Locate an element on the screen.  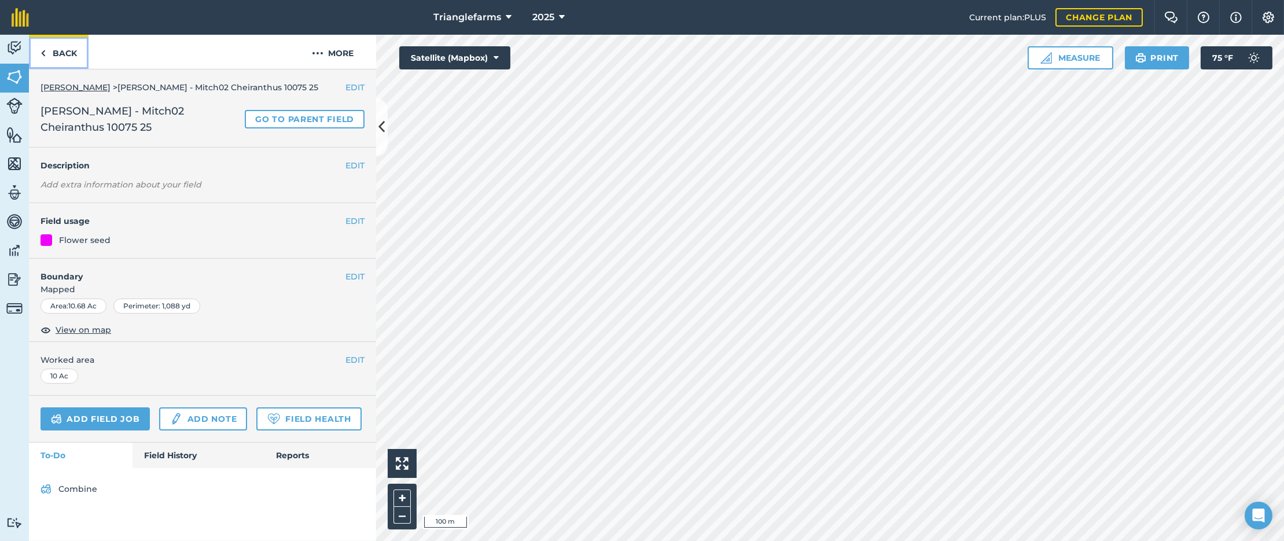
span: Mapped is located at coordinates (203, 289).